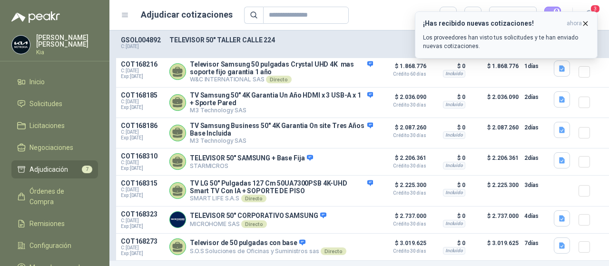  Describe the element at coordinates (55, 147) in the screenshot. I see `a: Negociaciones` at that location.